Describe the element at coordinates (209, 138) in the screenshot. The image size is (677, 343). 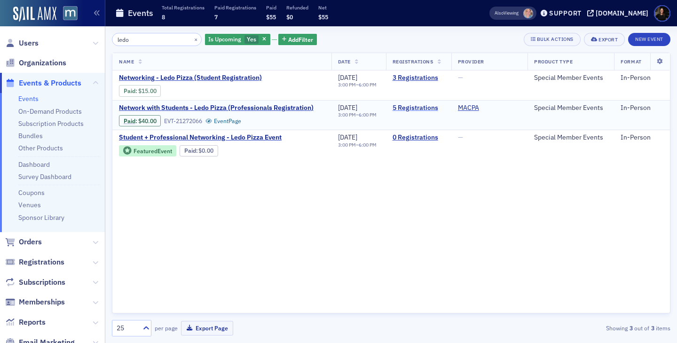
I see `a: Student + Professional Networking - Ledo Pizza Event` at that location.